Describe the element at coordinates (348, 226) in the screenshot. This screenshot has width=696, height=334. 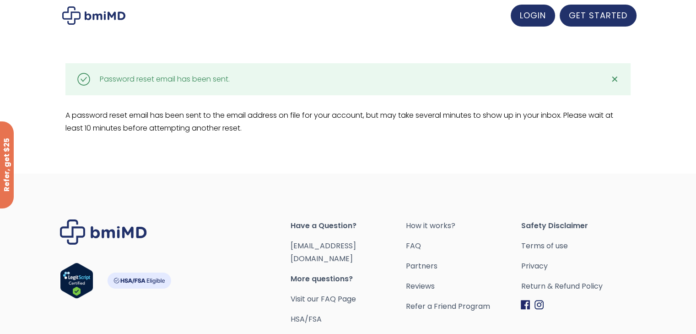
I see `span: Have a Question?` at that location.